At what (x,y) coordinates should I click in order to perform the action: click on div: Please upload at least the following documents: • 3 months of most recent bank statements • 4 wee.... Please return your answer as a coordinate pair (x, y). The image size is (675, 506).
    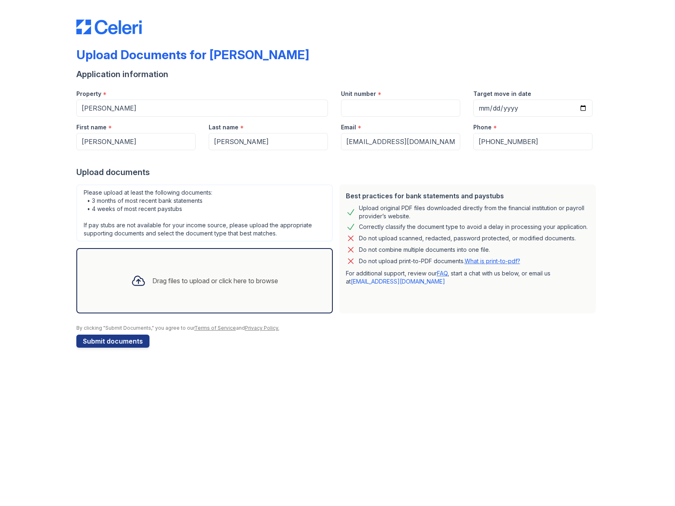
    Looking at the image, I should click on (205, 213).